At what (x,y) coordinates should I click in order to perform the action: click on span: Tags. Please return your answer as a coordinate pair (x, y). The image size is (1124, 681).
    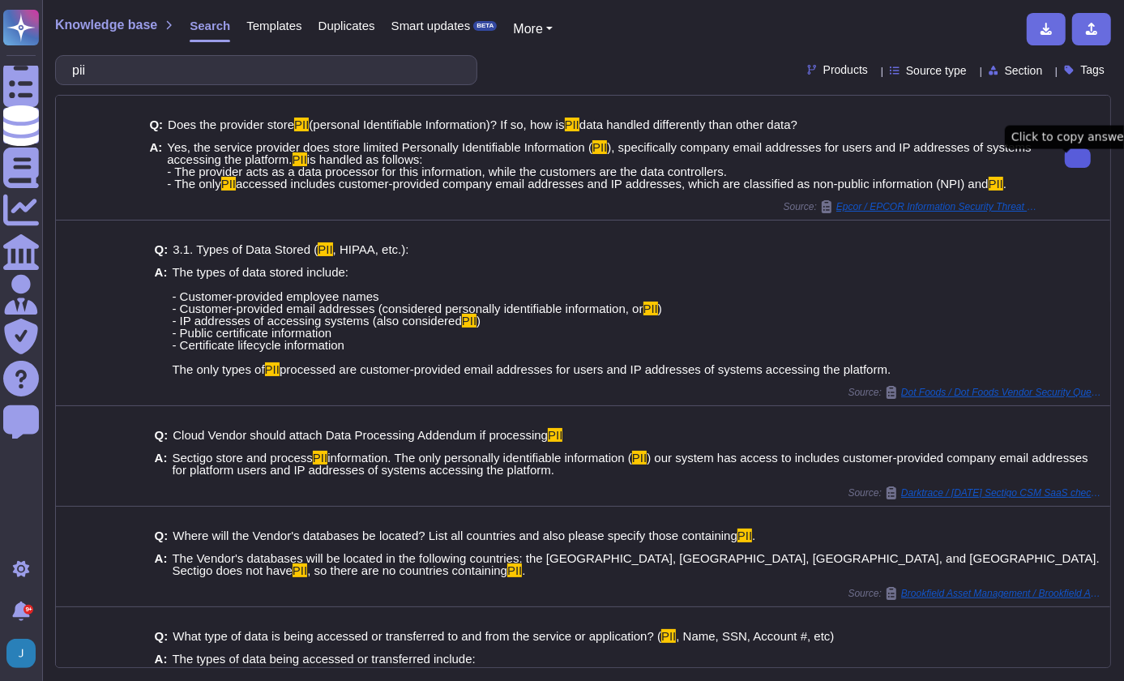
    Looking at the image, I should click on (1092, 70).